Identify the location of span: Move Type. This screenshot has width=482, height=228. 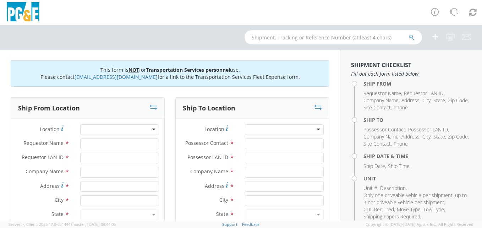
(409, 209).